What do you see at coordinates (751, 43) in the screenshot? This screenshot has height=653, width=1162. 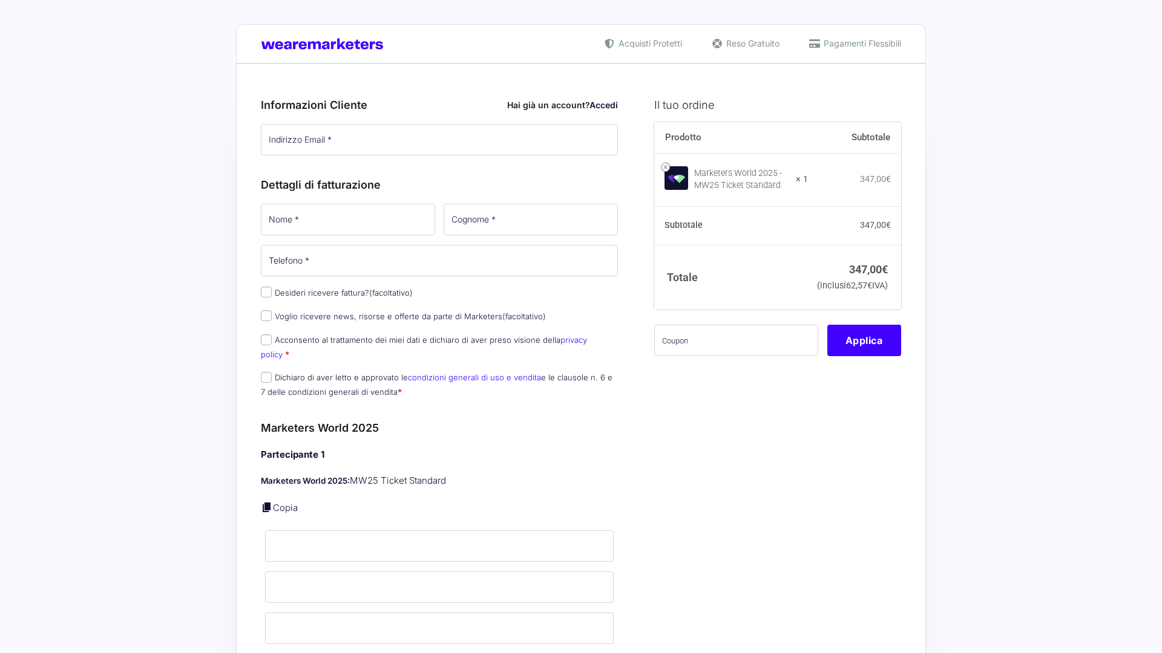 I see `span: Reso Gratuito` at bounding box center [751, 43].